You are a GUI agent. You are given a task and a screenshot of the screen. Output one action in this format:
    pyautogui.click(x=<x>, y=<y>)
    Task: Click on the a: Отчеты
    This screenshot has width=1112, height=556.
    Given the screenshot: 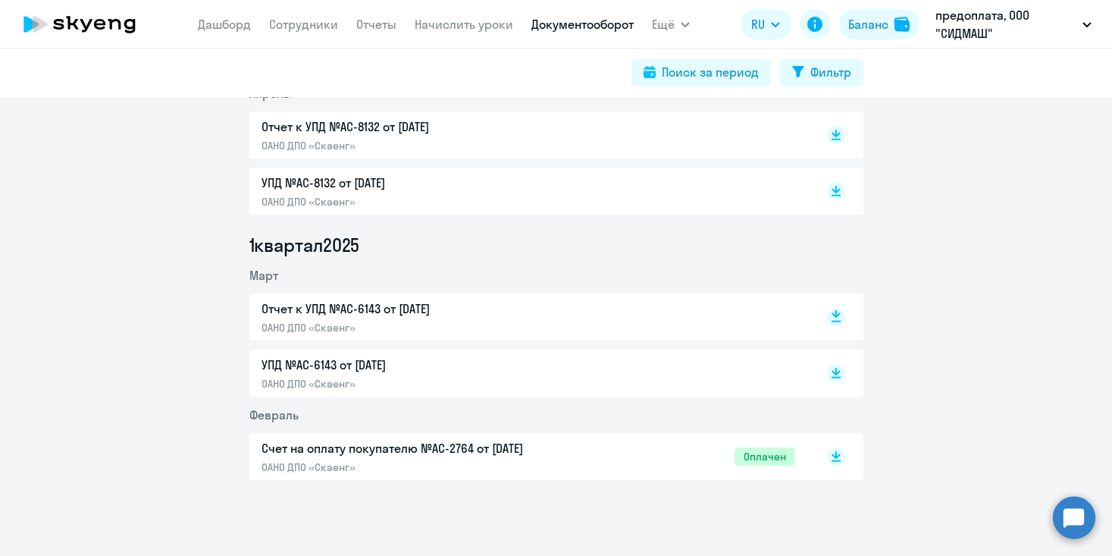 What is the action you would take?
    pyautogui.click(x=376, y=24)
    